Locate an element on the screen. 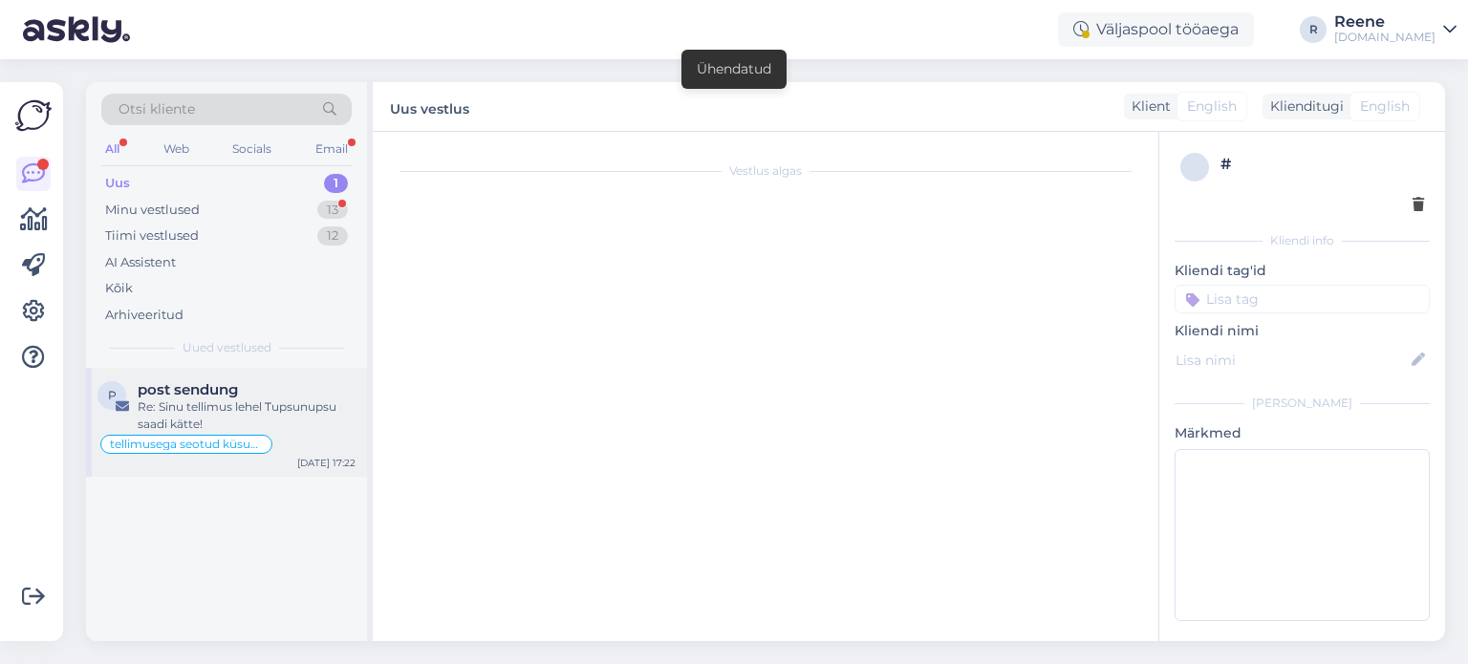 This screenshot has height=664, width=1468. p: Kliendi tag'id is located at coordinates (1301, 270).